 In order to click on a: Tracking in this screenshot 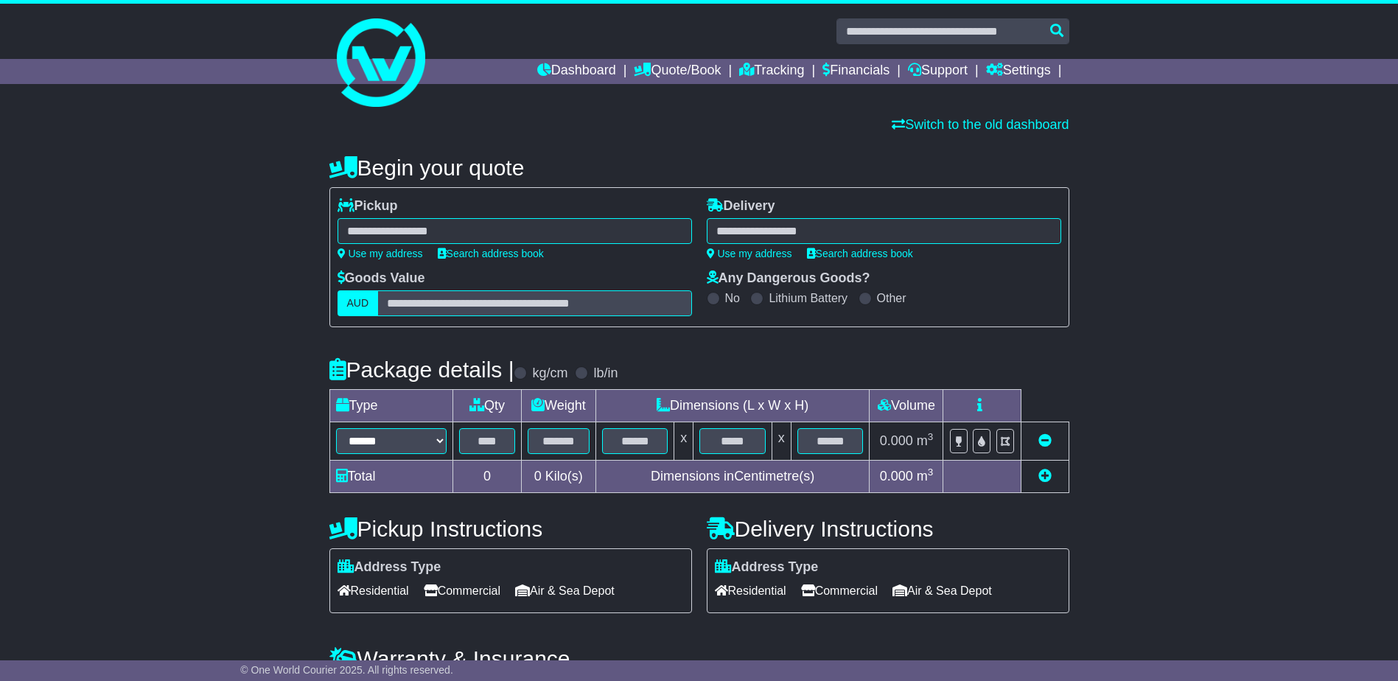, I will do `click(771, 71)`.